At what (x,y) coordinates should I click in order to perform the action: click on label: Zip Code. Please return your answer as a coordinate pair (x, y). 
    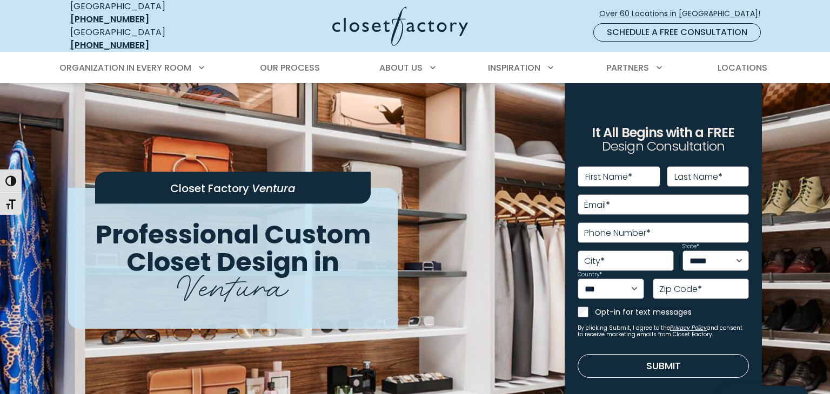
    Looking at the image, I should click on (680, 290).